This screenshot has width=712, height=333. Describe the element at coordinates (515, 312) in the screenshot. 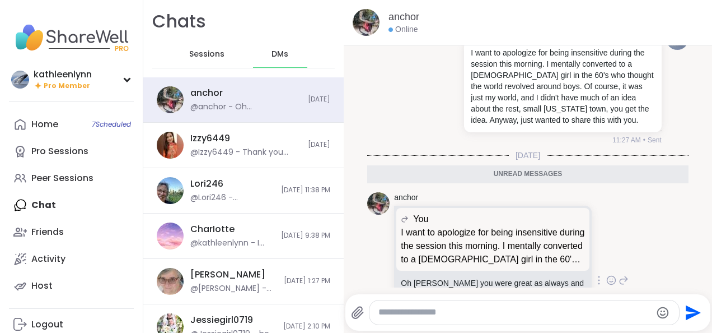

I see `textarea: Type your message` at that location.